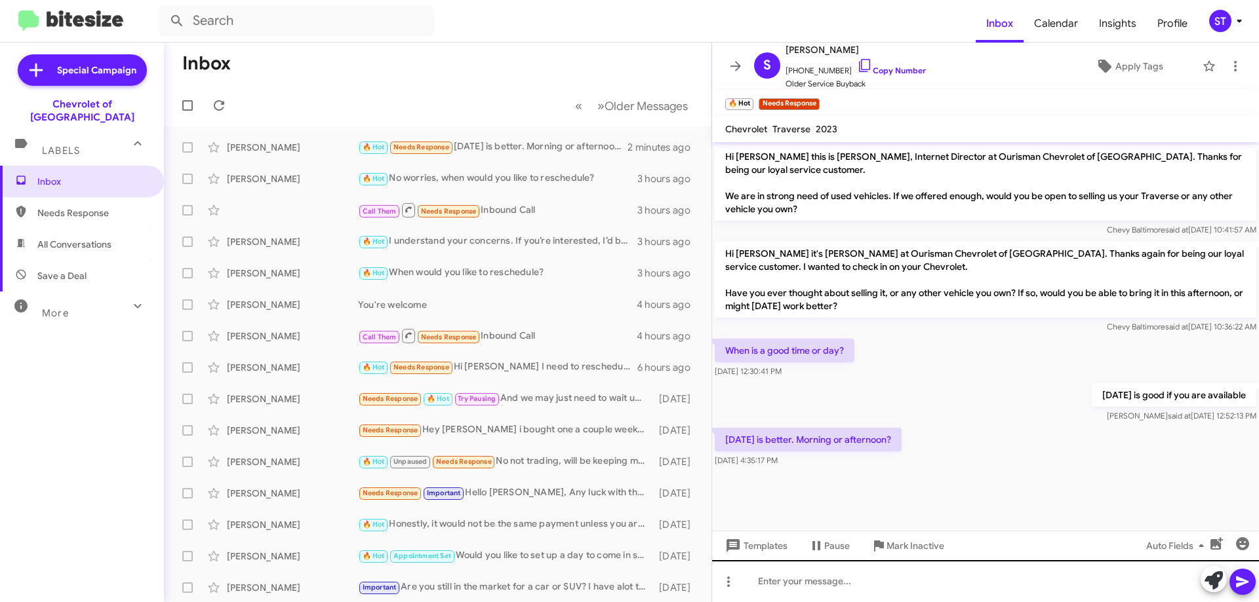 The image size is (1259, 602). What do you see at coordinates (664, 148) in the screenshot?
I see `div: 2 minutes ago` at bounding box center [664, 148].